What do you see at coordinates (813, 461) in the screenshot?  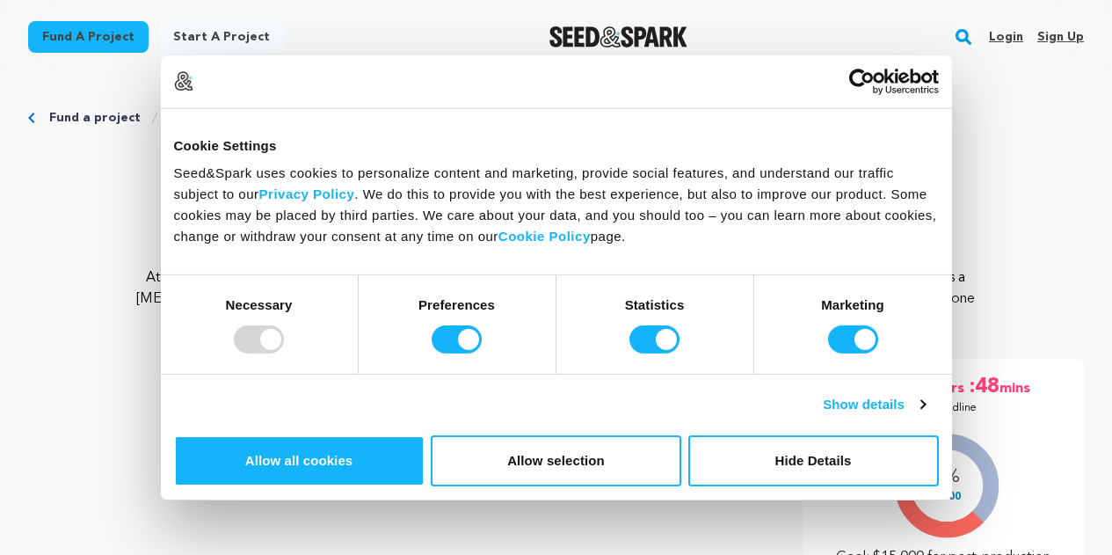 I see `button: Hide Details` at bounding box center [813, 461].